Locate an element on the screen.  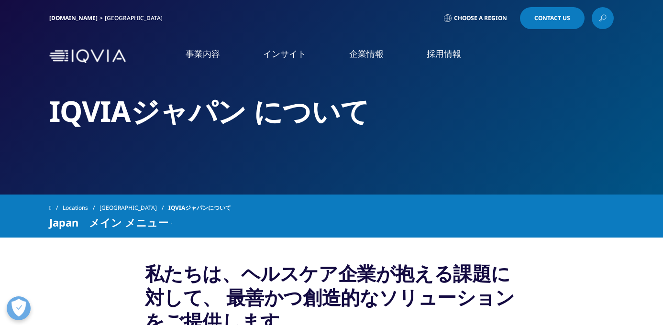
button: 優先設定センターを開く is located at coordinates (19, 309).